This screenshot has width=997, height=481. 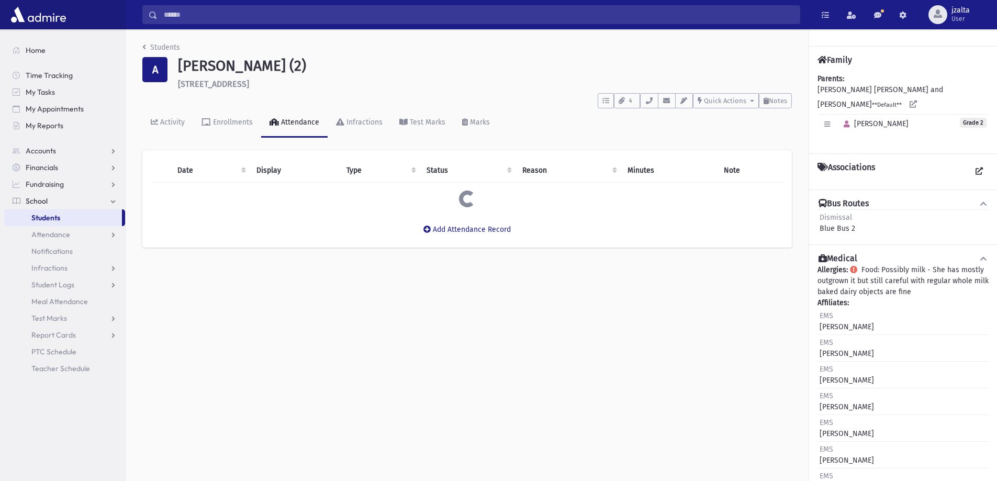 I want to click on button: Medical, so click(x=903, y=258).